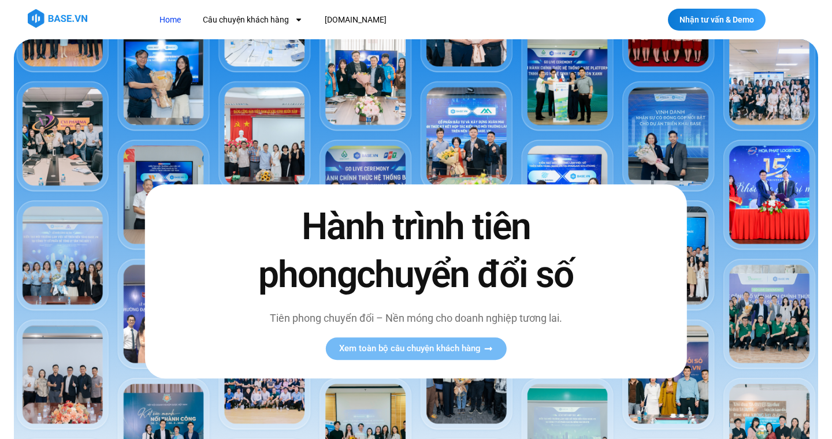 Image resolution: width=832 pixels, height=439 pixels. I want to click on a: Câu chuyện khách hàng, so click(252, 20).